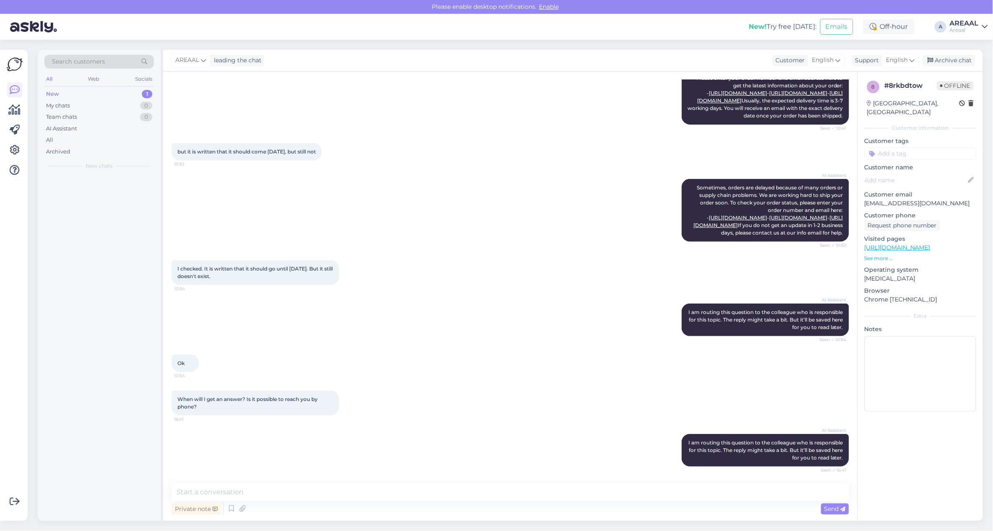 This screenshot has width=993, height=531. I want to click on span: Seen ✓ 10:54, so click(830, 340).